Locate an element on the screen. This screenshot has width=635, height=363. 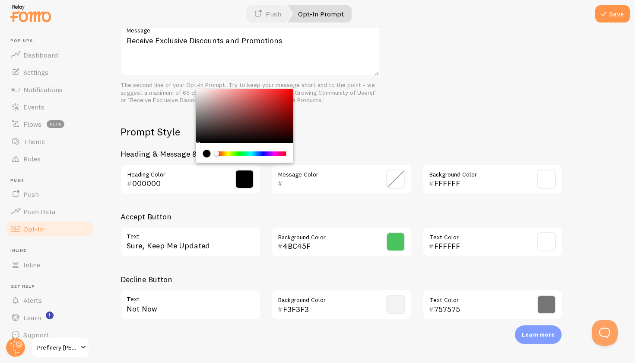
a: Flows beta is located at coordinates (50, 124).